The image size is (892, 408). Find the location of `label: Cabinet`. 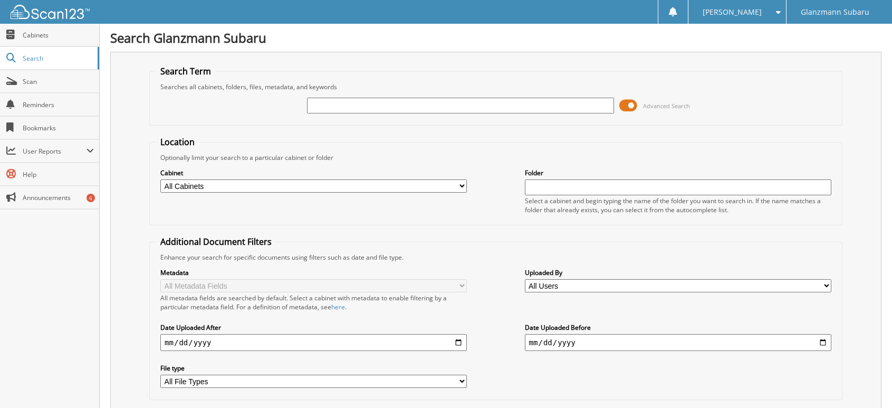

label: Cabinet is located at coordinates (313, 173).